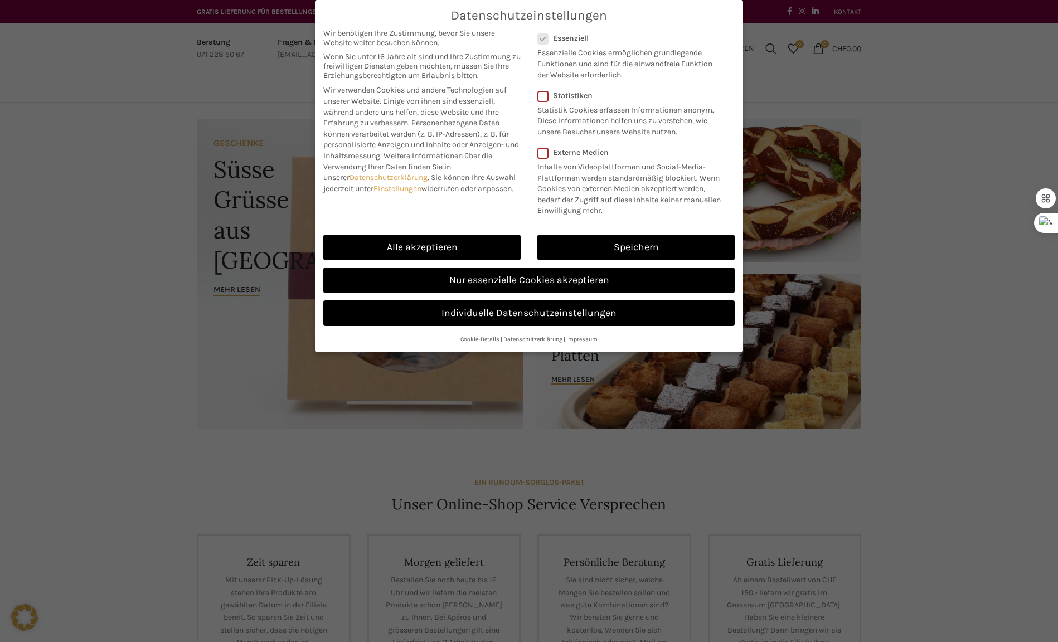  I want to click on span: Wir verwenden Cookies und andere Technologien auf unserer Website. Einige von ihnen sind essenzie..., so click(415, 106).